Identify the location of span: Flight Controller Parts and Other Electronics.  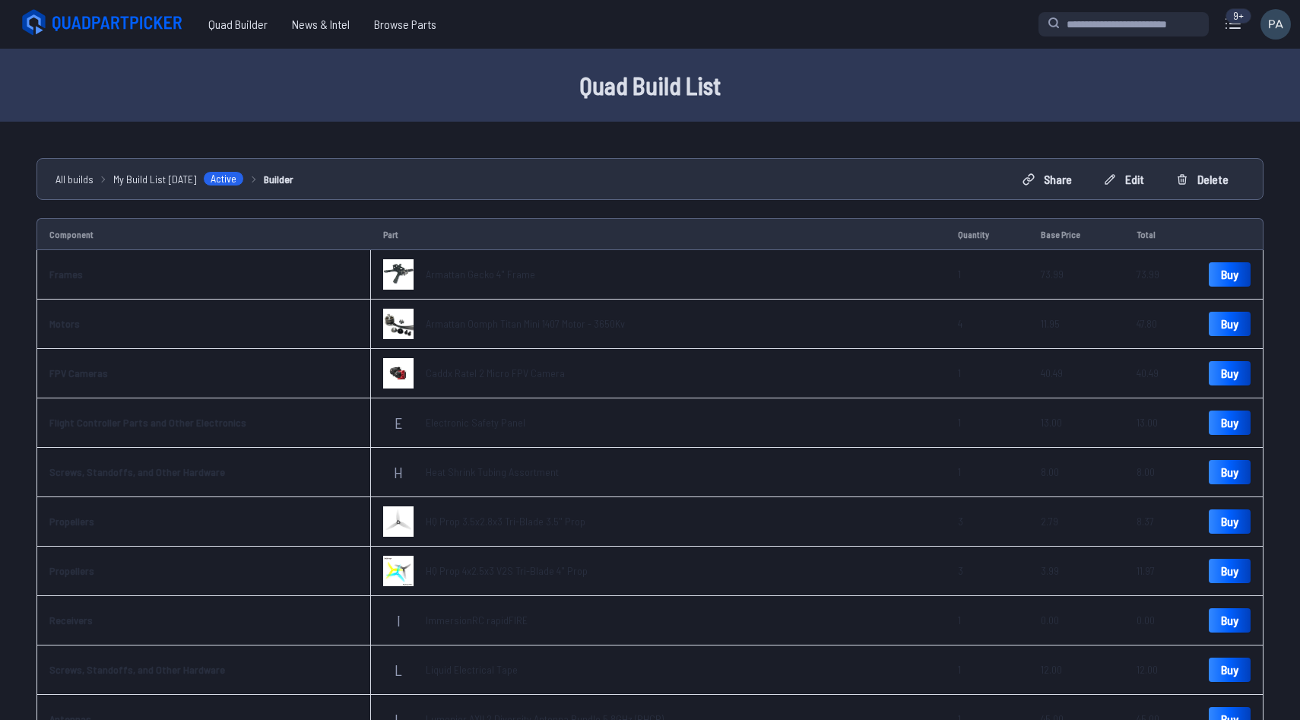
(147, 422).